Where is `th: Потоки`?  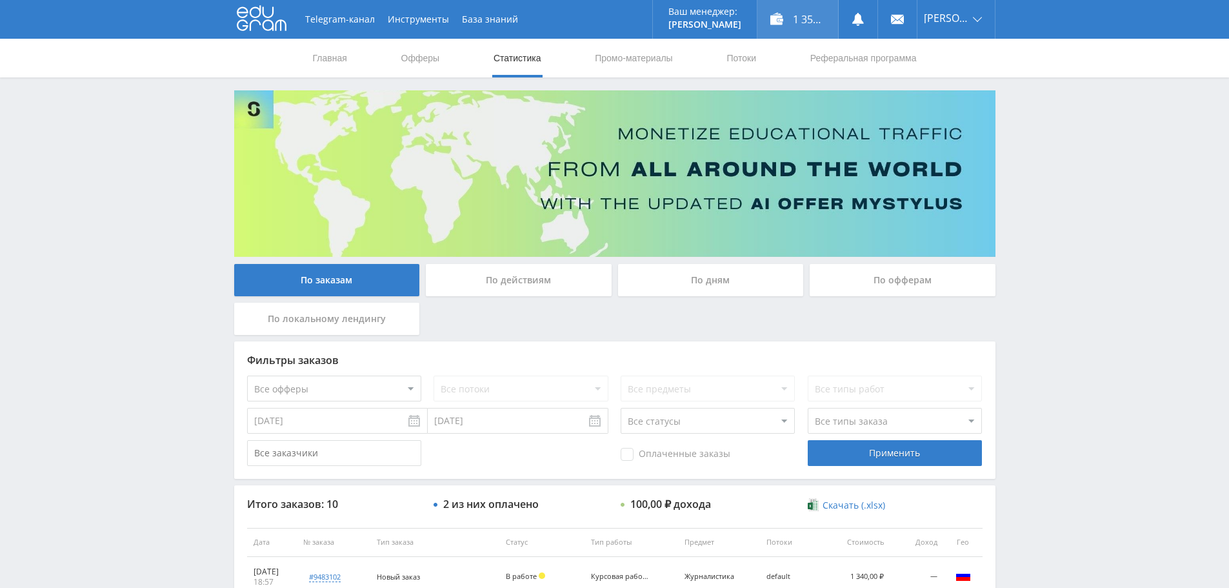 th: Потоки is located at coordinates (792, 542).